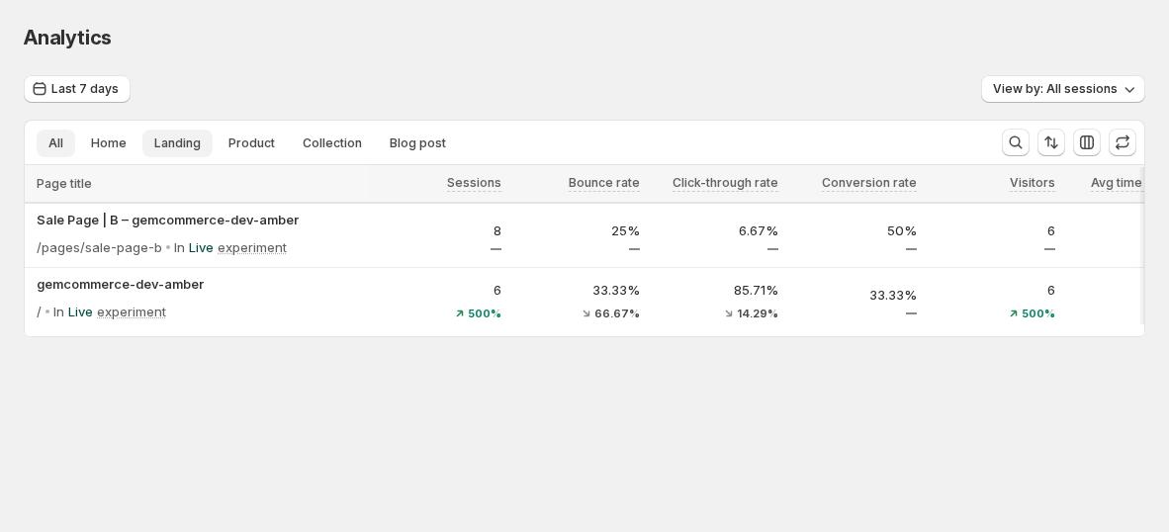 The image size is (1169, 532). Describe the element at coordinates (55, 143) in the screenshot. I see `span: All` at that location.